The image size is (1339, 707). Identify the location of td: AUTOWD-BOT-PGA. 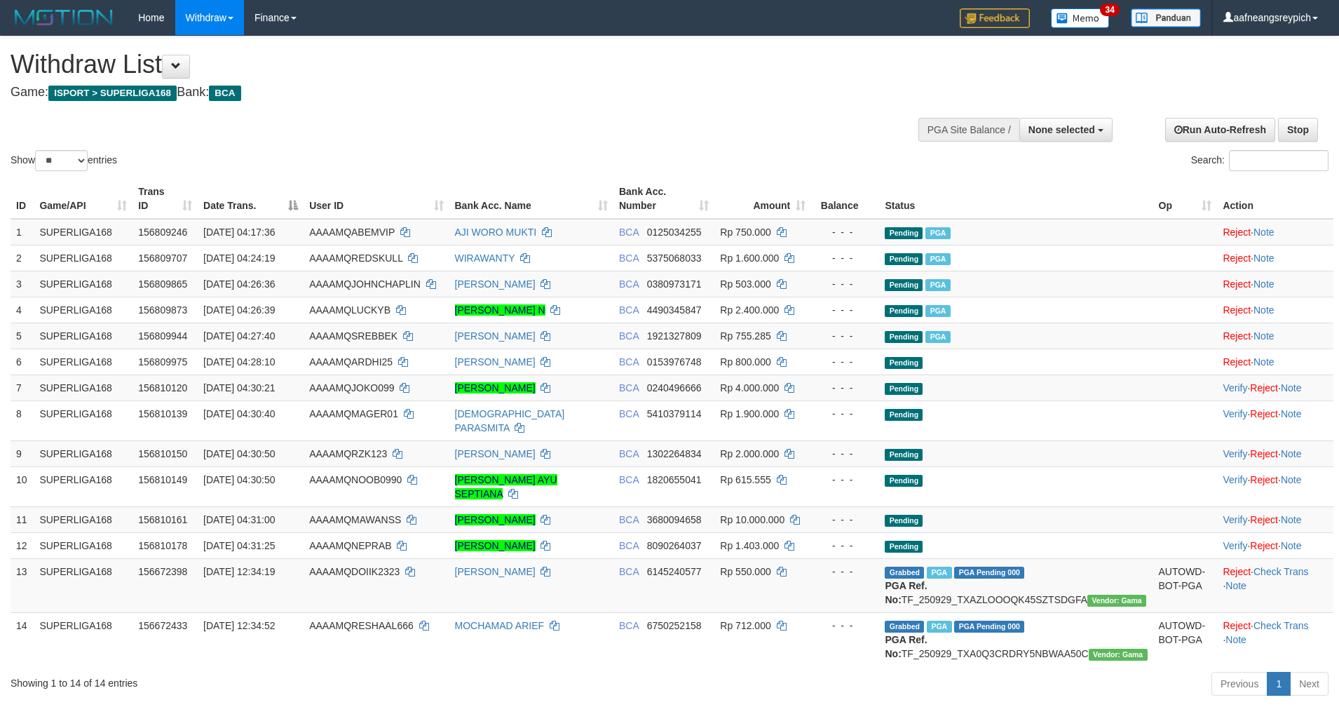
(1186, 639).